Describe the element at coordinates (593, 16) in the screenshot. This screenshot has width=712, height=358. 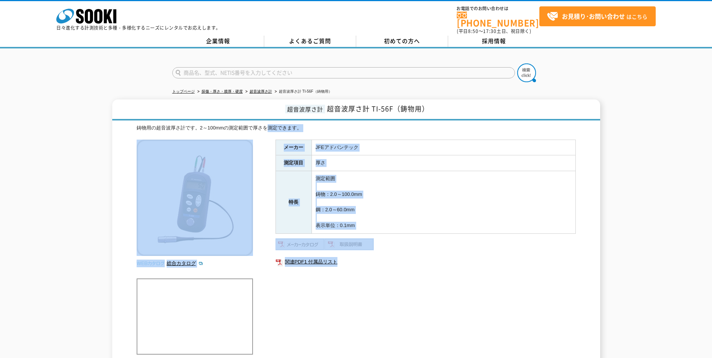
I see `strong: お見積り･お問い合わせ` at that location.